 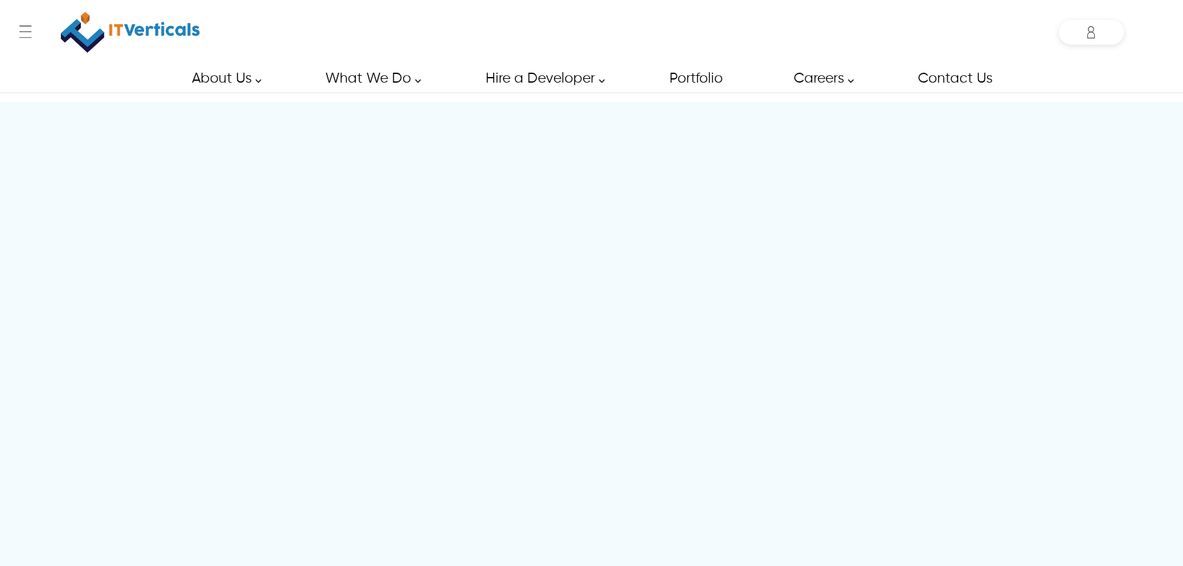 I want to click on a: Careers, so click(x=819, y=78).